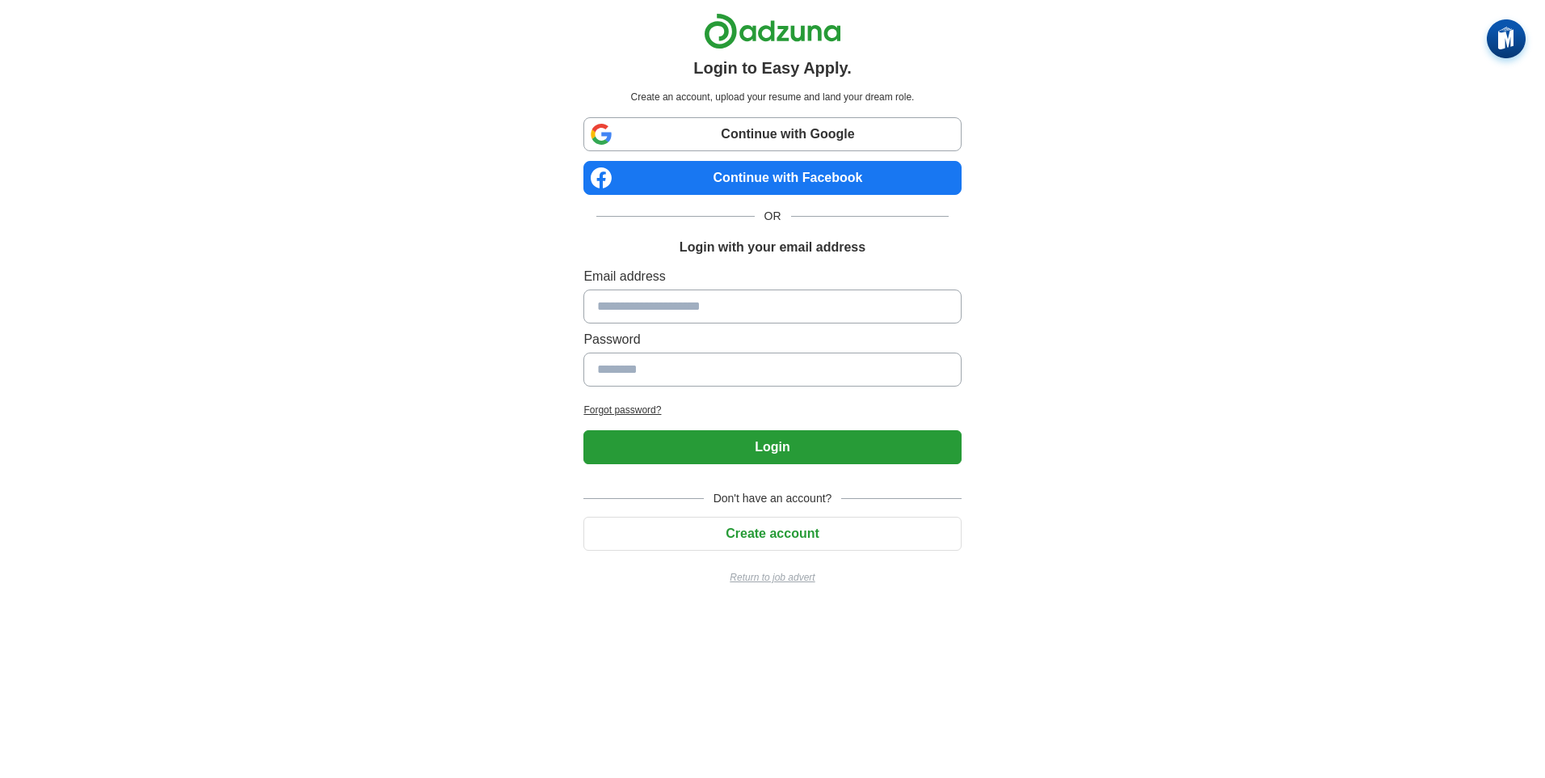  Describe the element at coordinates (772, 577) in the screenshot. I see `a: Return to job advert` at that location.